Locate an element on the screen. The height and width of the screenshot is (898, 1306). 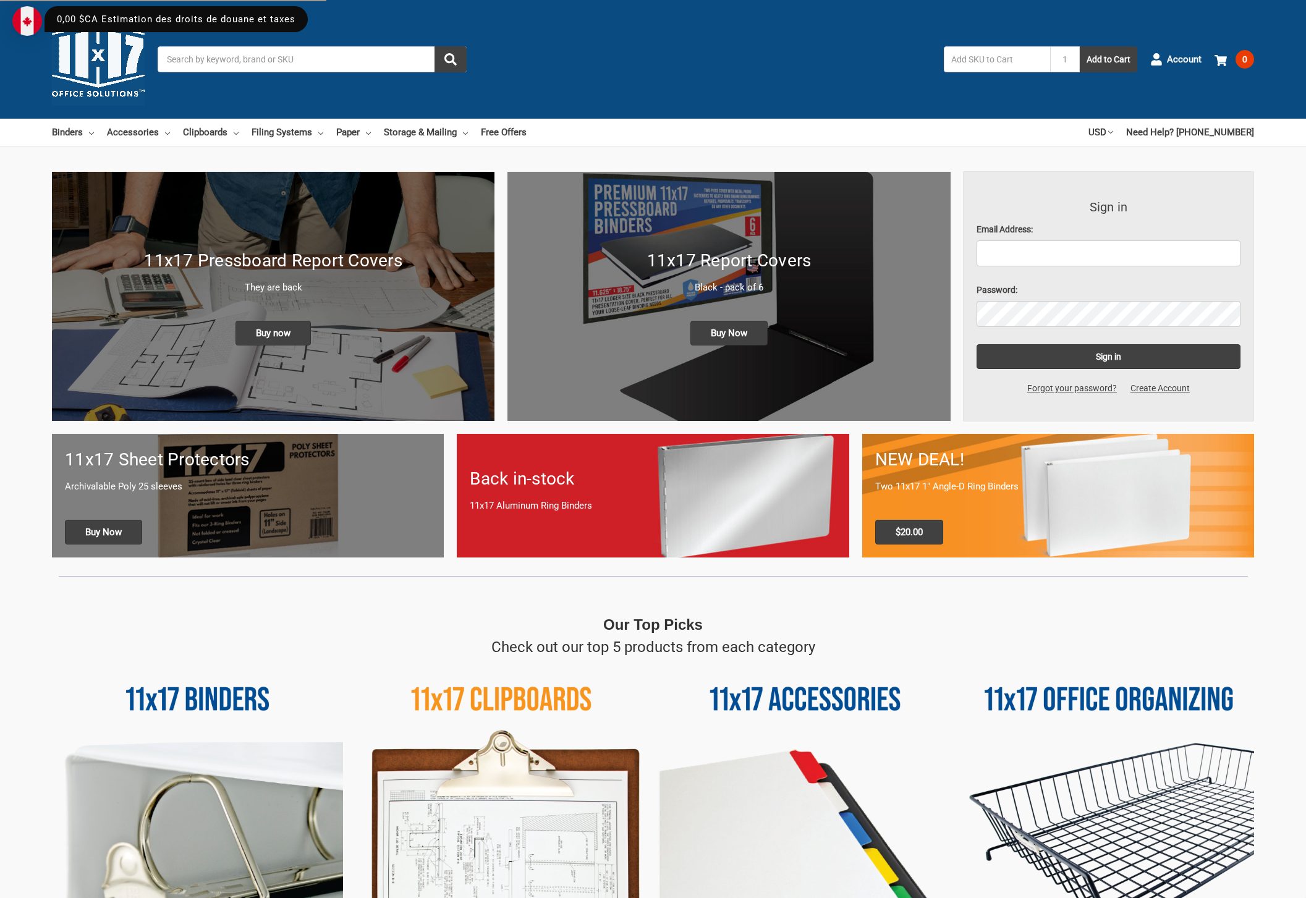
button: Add to Cart is located at coordinates (1108, 59).